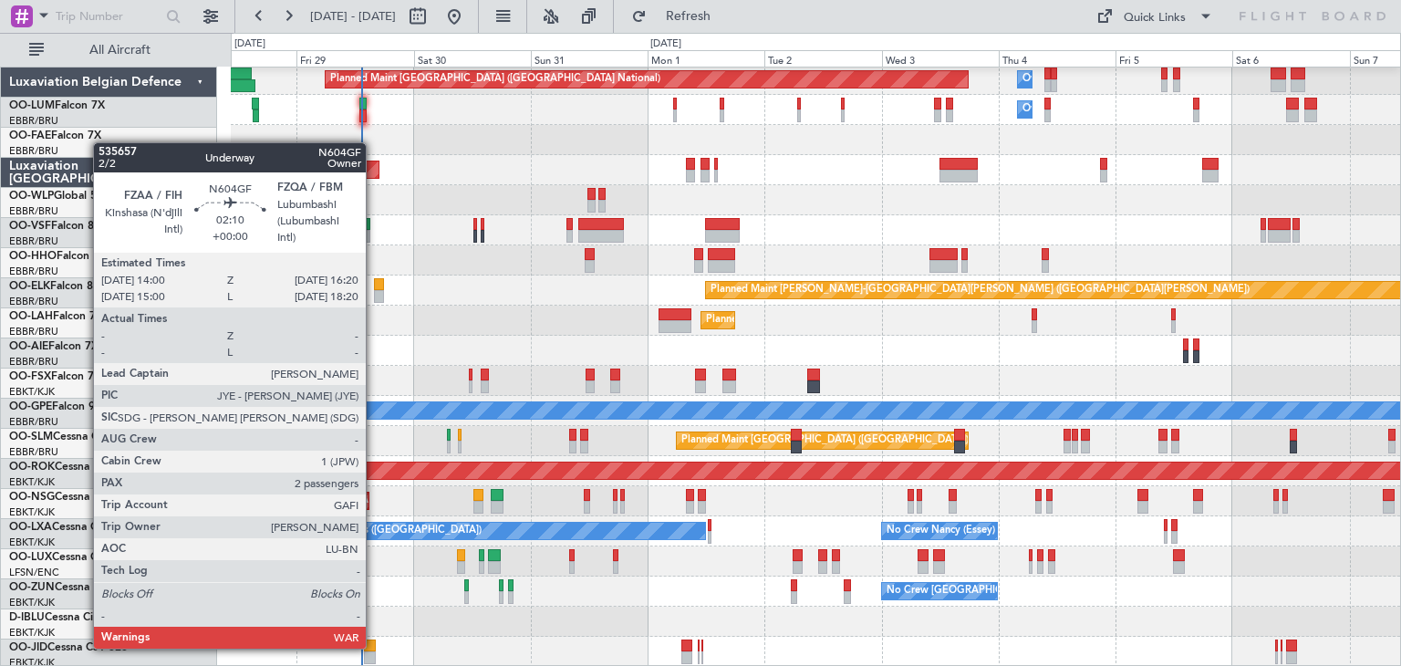 The width and height of the screenshot is (1401, 666). Describe the element at coordinates (31, 437) in the screenshot. I see `span: OO-SLM` at that location.